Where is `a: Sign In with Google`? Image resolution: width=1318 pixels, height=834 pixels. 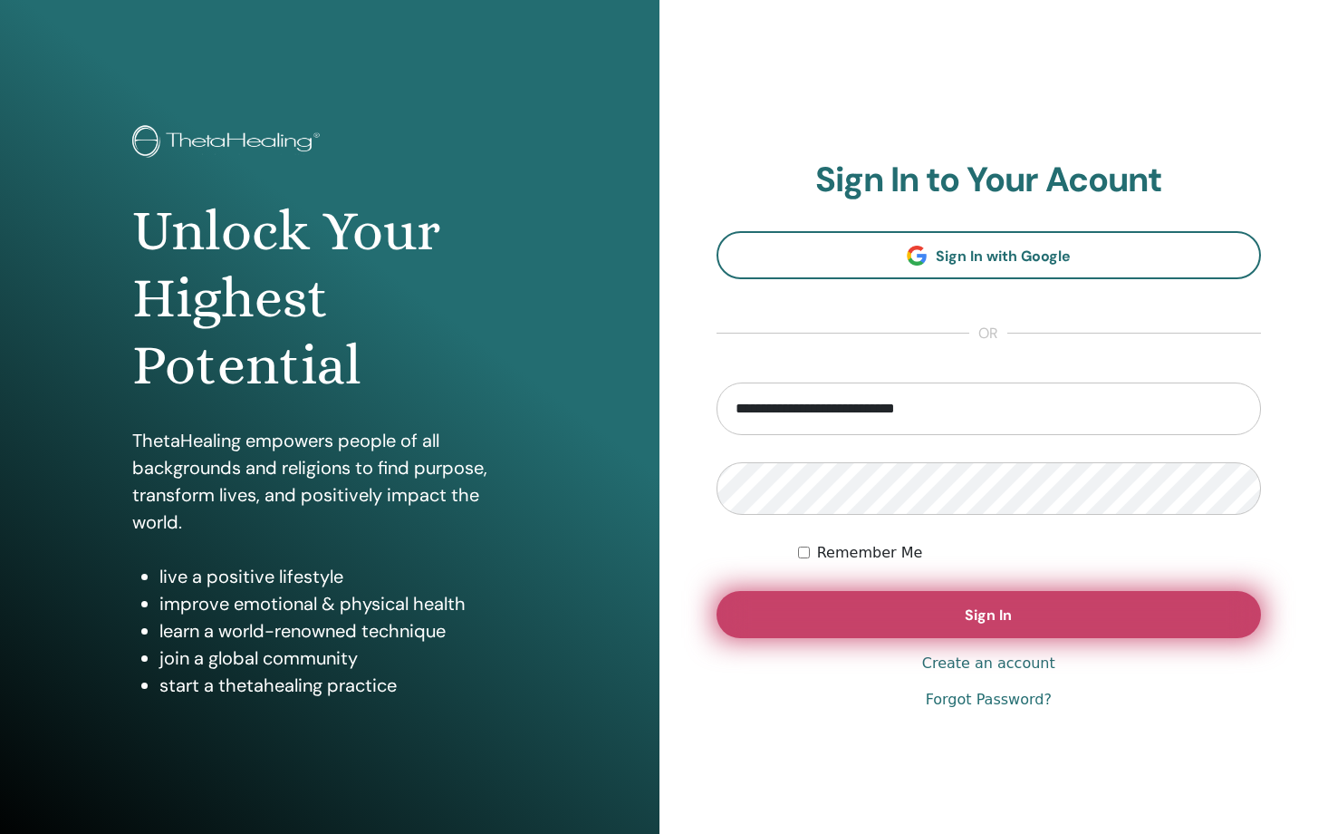 a: Sign In with Google is located at coordinates (989, 255).